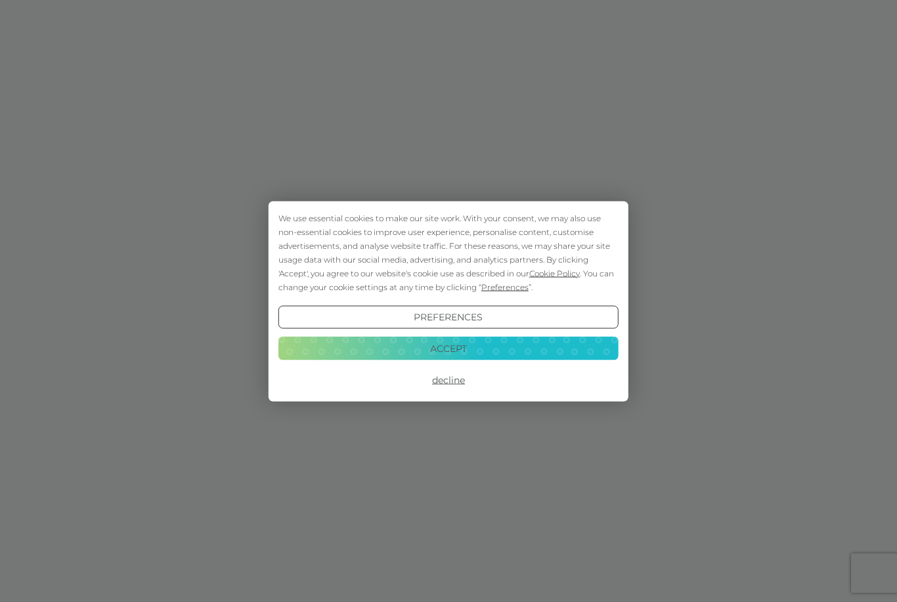  What do you see at coordinates (449, 349) in the screenshot?
I see `button: Accept` at bounding box center [449, 349].